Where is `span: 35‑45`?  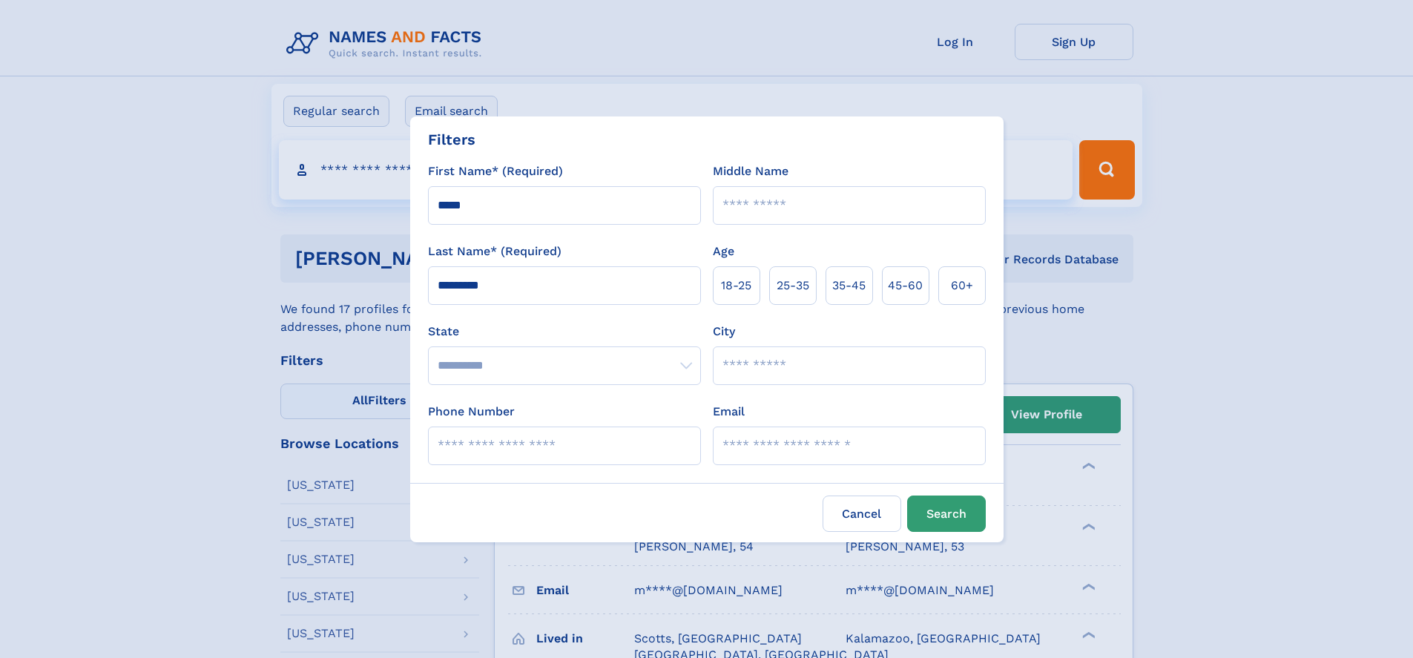 span: 35‑45 is located at coordinates (848, 286).